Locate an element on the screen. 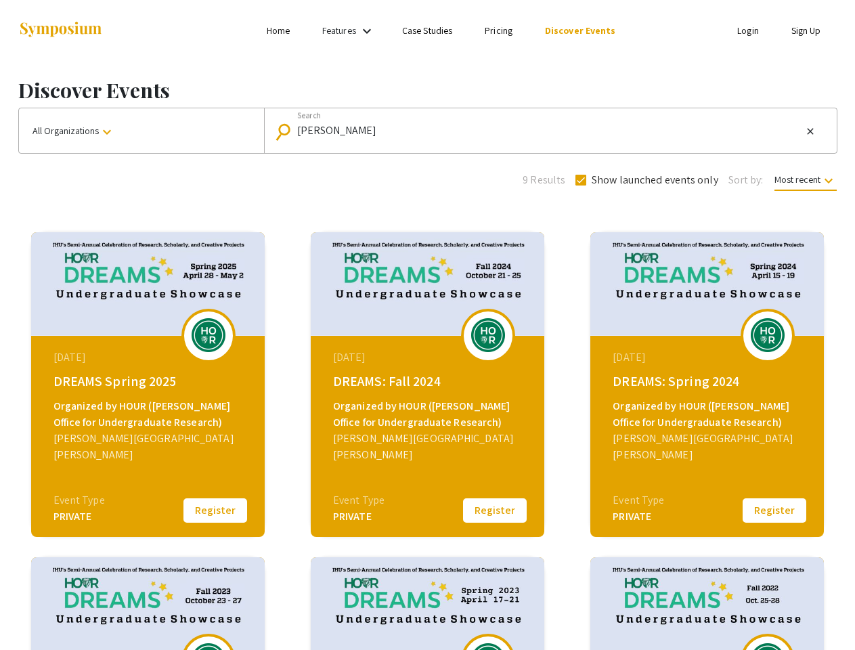 The width and height of the screenshot is (855, 650). div: DREAMS: Fall 2024 is located at coordinates (429, 381).